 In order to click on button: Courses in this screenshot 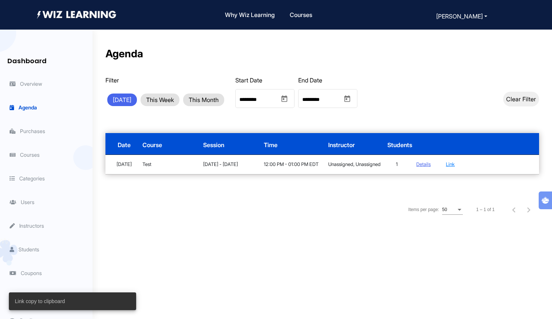, I will do `click(24, 155)`.